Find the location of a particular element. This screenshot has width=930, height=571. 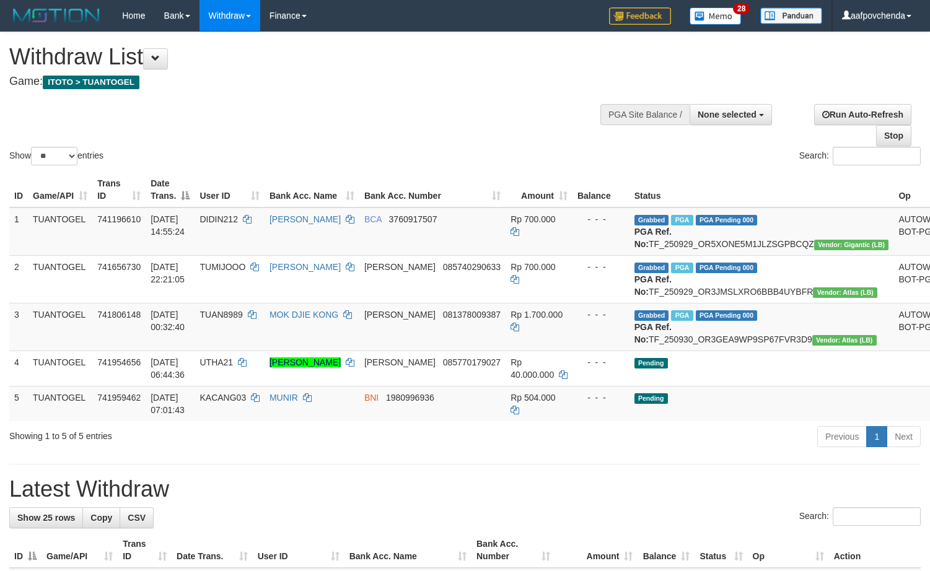

span: Copy 081378009387 to clipboard is located at coordinates (471, 315).